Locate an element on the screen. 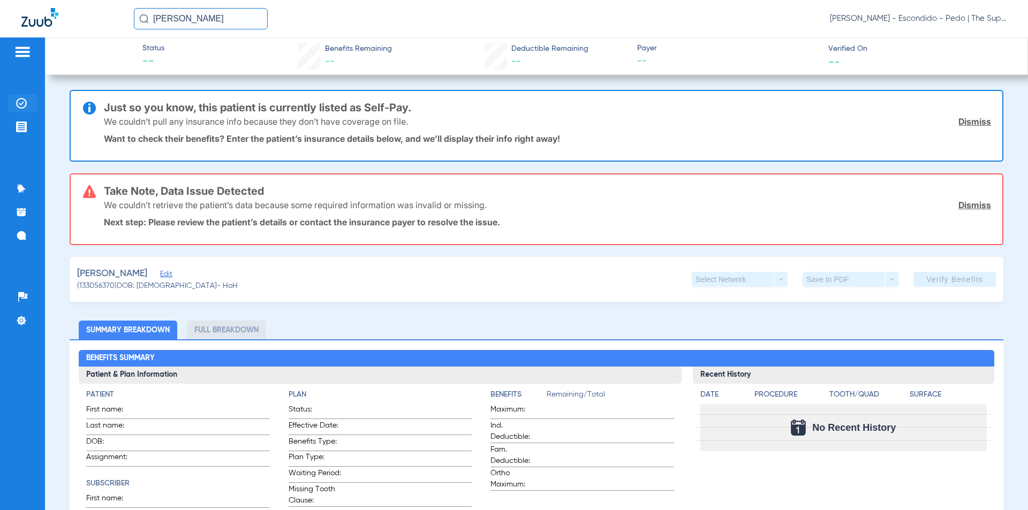  span: DOB: is located at coordinates (112, 443).